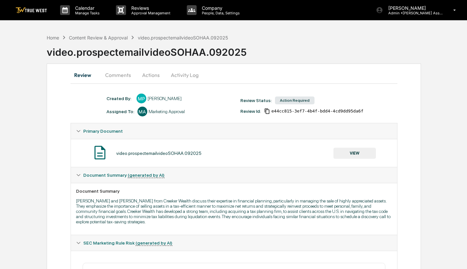 Image resolution: width=467 pixels, height=269 pixels. Describe the element at coordinates (142, 112) in the screenshot. I see `div: MA` at that location.